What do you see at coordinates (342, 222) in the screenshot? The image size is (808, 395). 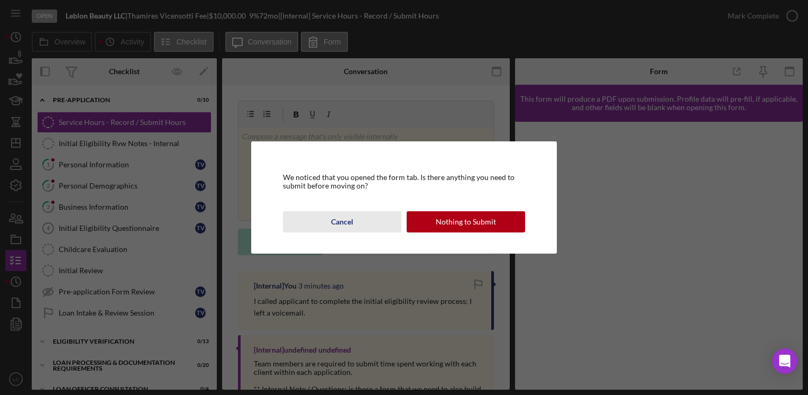 I see `div: Cancel` at bounding box center [342, 222].